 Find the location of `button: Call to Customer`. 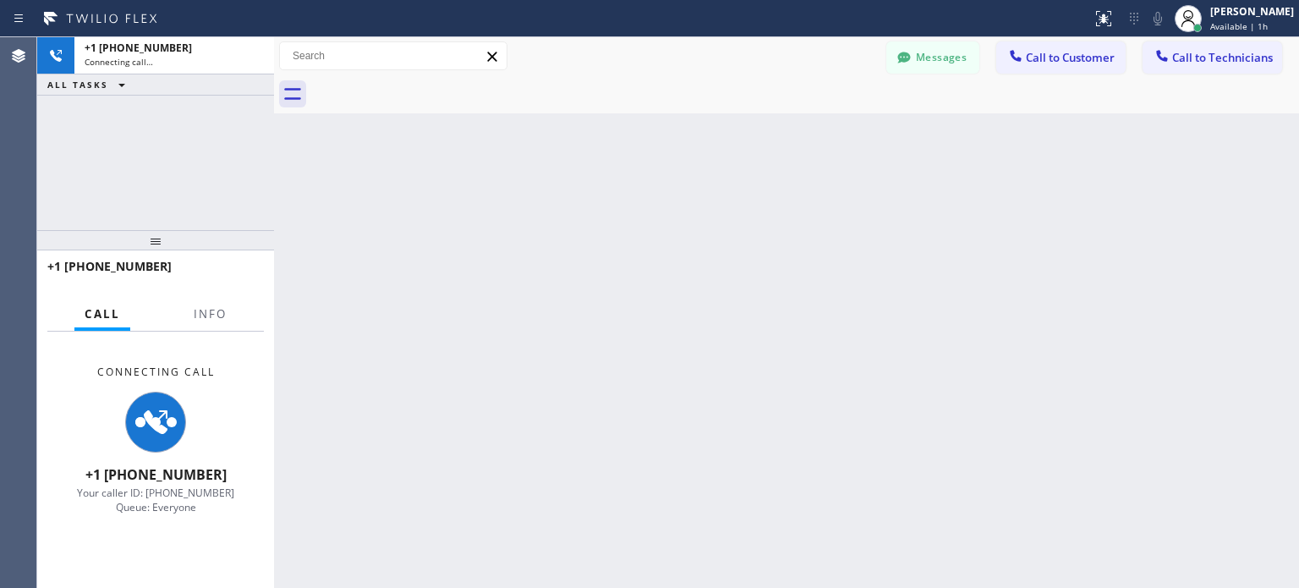

button: Call to Customer is located at coordinates (1061, 58).